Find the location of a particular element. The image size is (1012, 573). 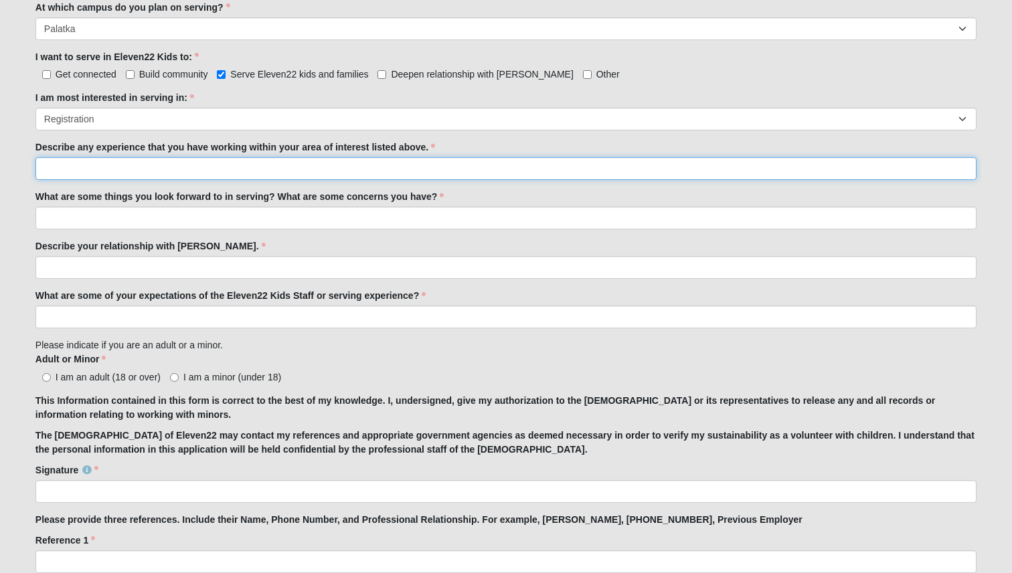

strong: This Information contained in this form is correct to the best of my knowledge. I, undersigned, g... is located at coordinates (485, 408).